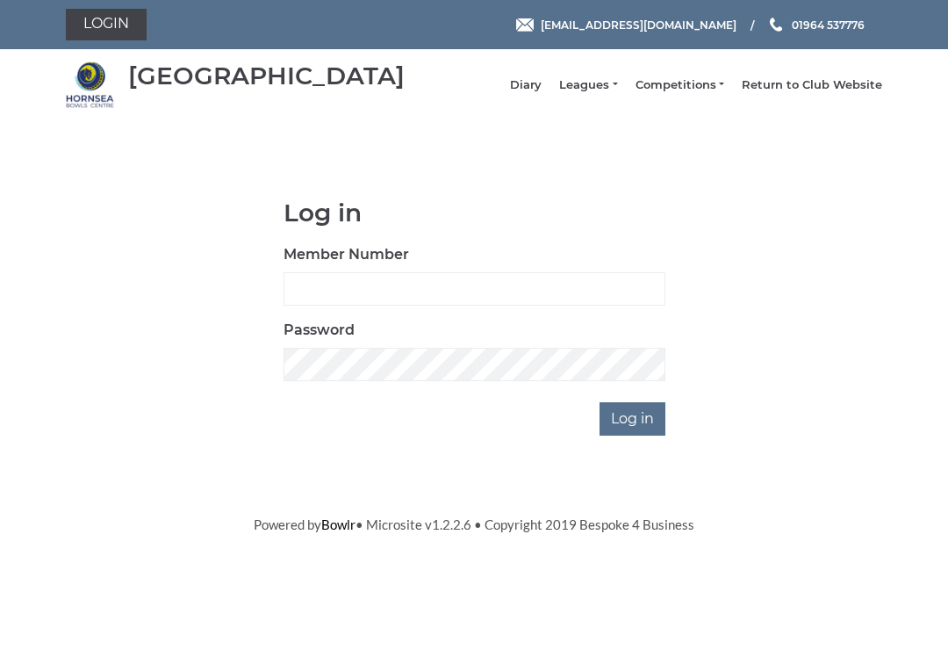 The height and width of the screenshot is (650, 948). What do you see at coordinates (319, 330) in the screenshot?
I see `label: Password` at bounding box center [319, 330].